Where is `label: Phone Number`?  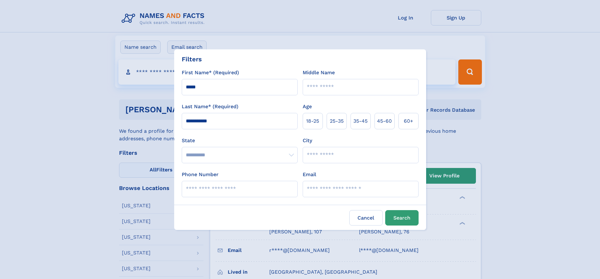 label: Phone Number is located at coordinates (200, 175).